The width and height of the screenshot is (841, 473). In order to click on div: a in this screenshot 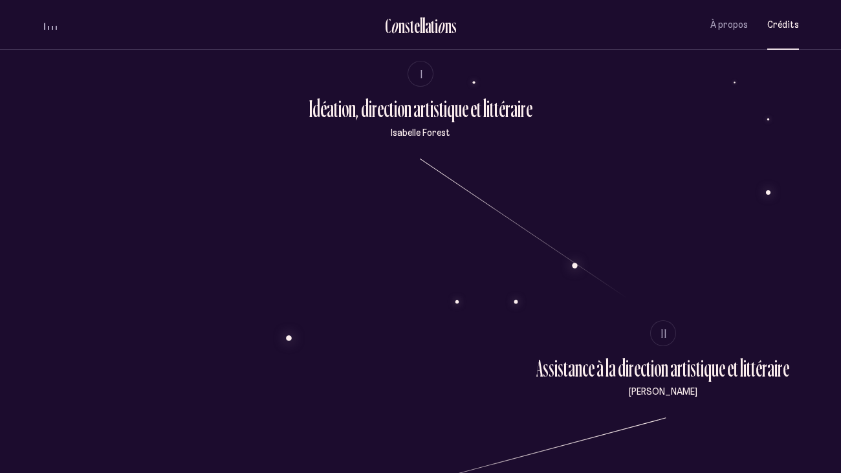, I will do `click(428, 25)`.